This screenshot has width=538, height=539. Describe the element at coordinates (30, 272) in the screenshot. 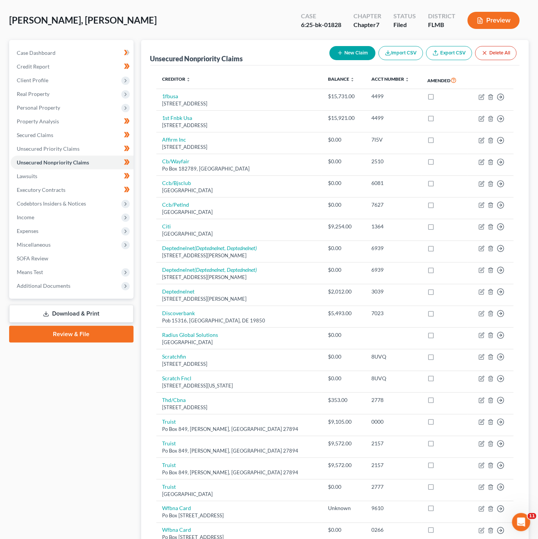

I see `span: Means Test` at that location.